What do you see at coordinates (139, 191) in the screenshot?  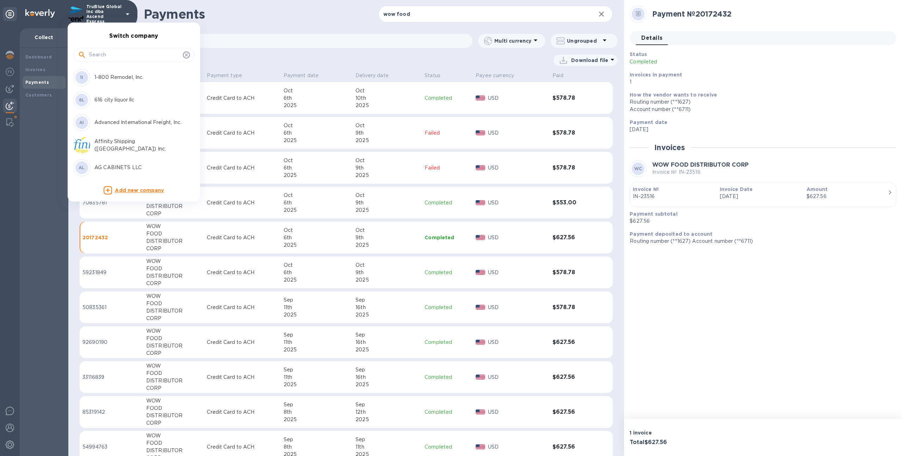 I see `p: Add new company` at bounding box center [139, 191].